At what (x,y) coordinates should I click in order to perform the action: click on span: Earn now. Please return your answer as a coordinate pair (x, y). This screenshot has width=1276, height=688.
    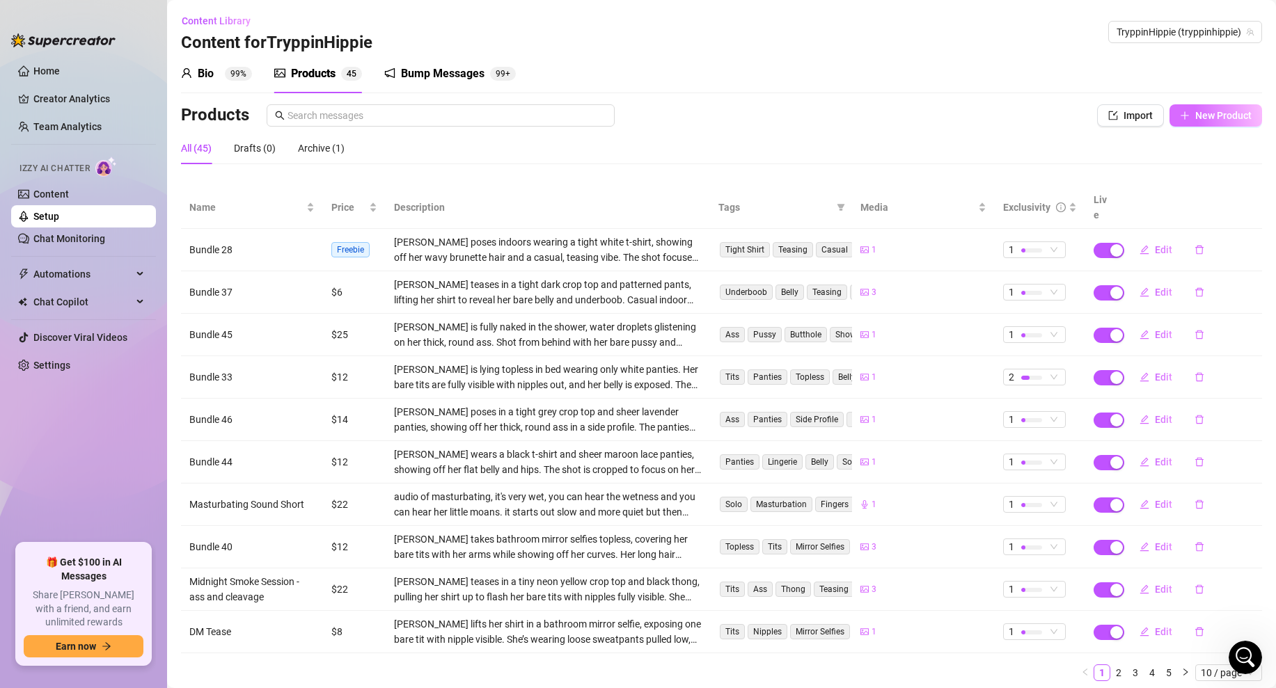
    Looking at the image, I should click on (76, 647).